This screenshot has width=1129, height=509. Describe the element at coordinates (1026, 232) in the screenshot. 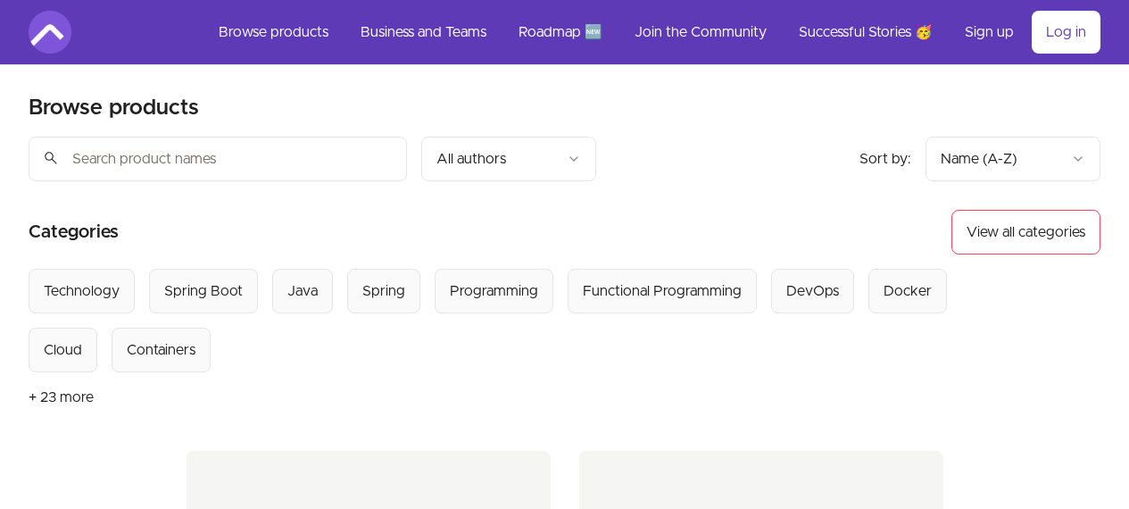

I see `button: View all categories` at that location.